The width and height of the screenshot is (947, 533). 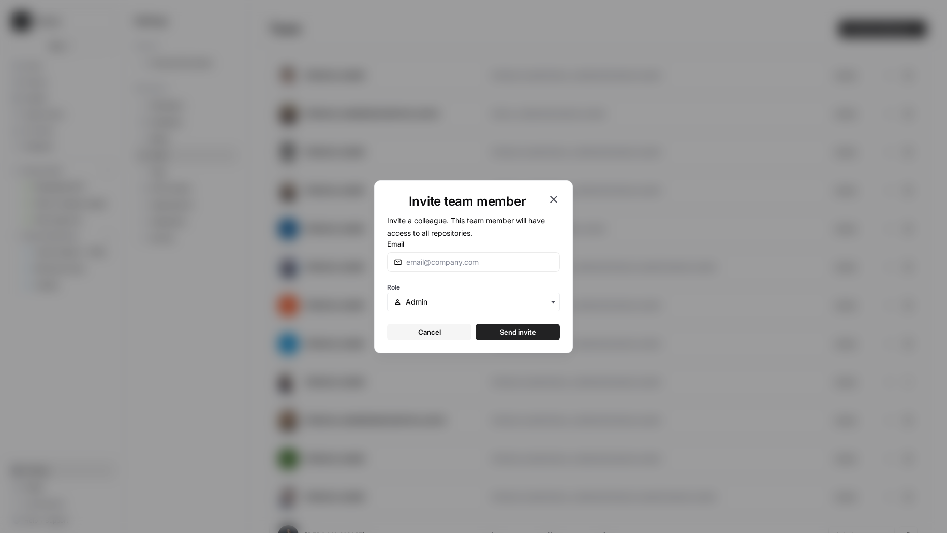 What do you see at coordinates (393, 287) in the screenshot?
I see `span: Role` at bounding box center [393, 287].